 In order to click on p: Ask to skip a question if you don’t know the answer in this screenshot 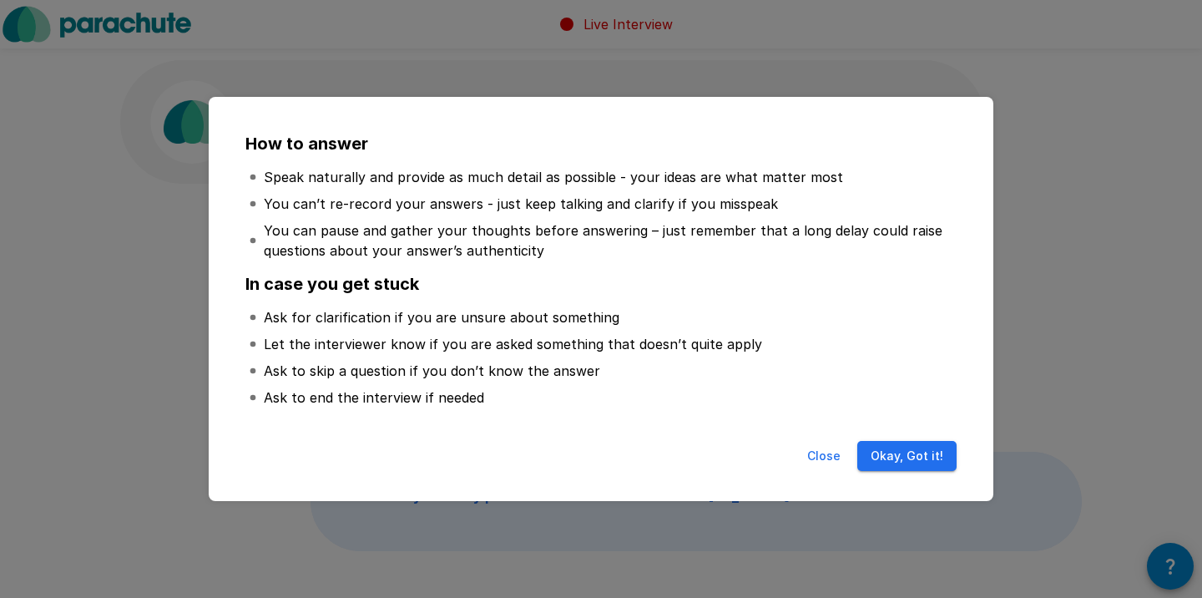, I will do `click(431, 371)`.